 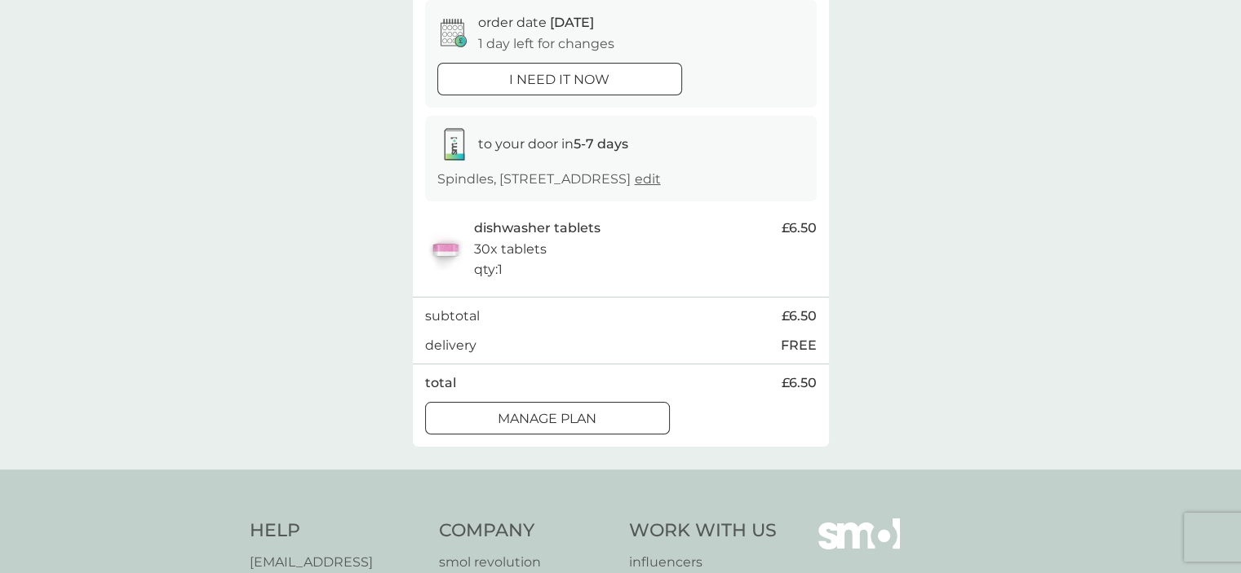 I want to click on span: to your door in, so click(x=553, y=144).